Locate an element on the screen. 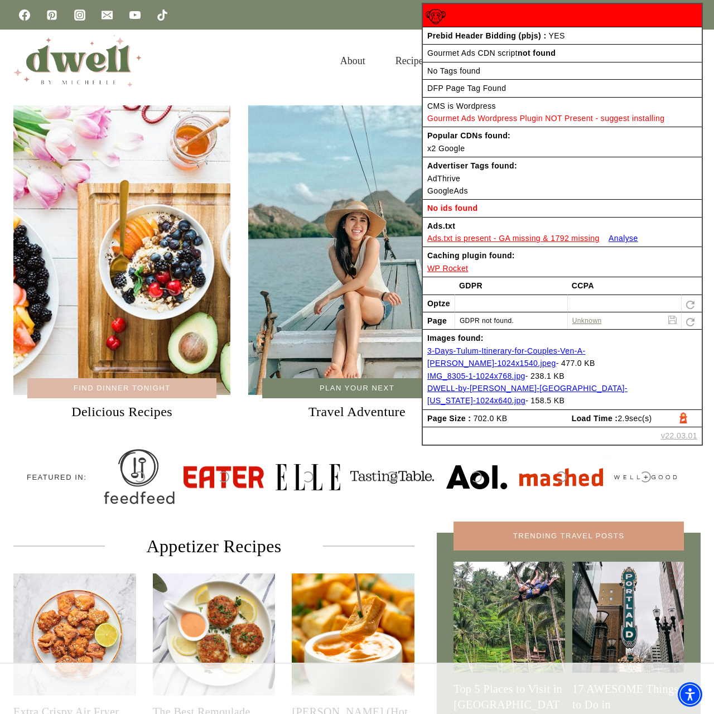  gads_data: - 477.0 KB - 238.1 KB - 158.5 KB is located at coordinates (527, 376).